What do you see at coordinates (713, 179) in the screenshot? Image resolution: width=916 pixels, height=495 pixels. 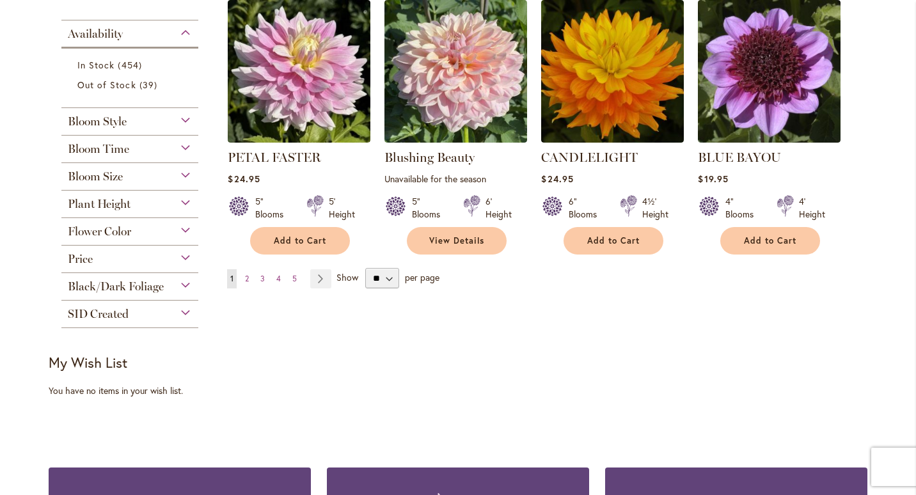 I see `span: $19.95` at bounding box center [713, 179].